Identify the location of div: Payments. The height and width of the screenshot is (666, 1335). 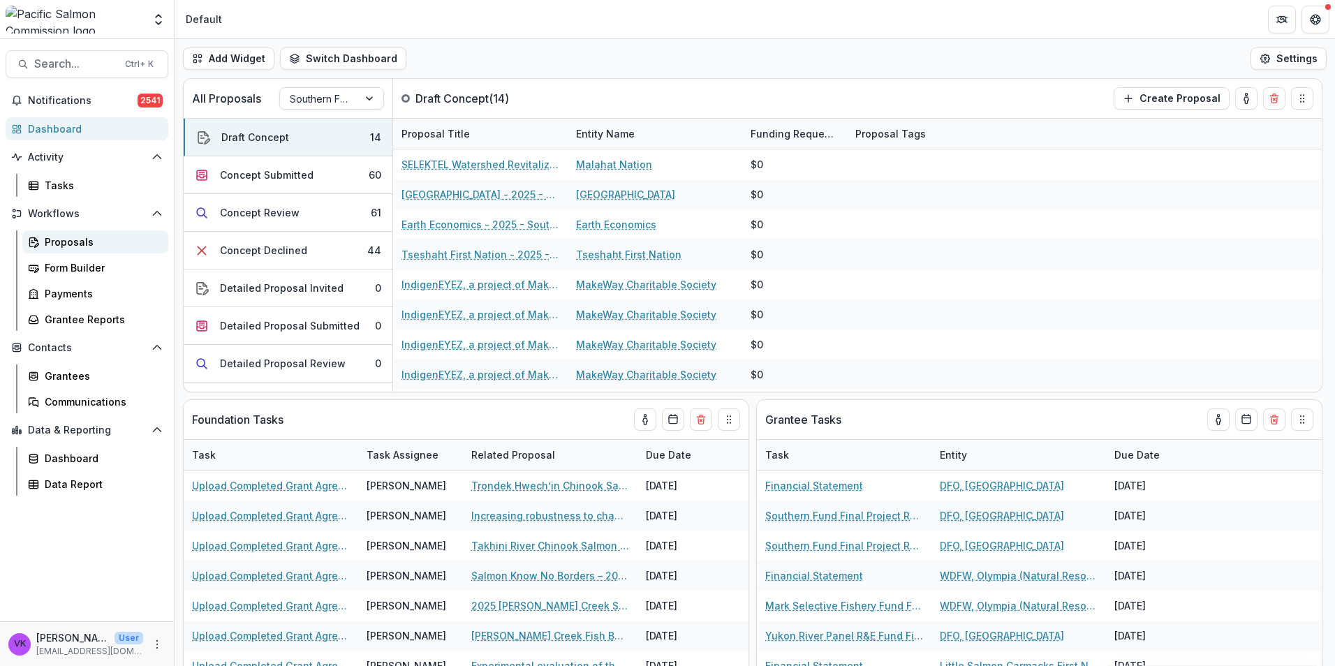
(101, 293).